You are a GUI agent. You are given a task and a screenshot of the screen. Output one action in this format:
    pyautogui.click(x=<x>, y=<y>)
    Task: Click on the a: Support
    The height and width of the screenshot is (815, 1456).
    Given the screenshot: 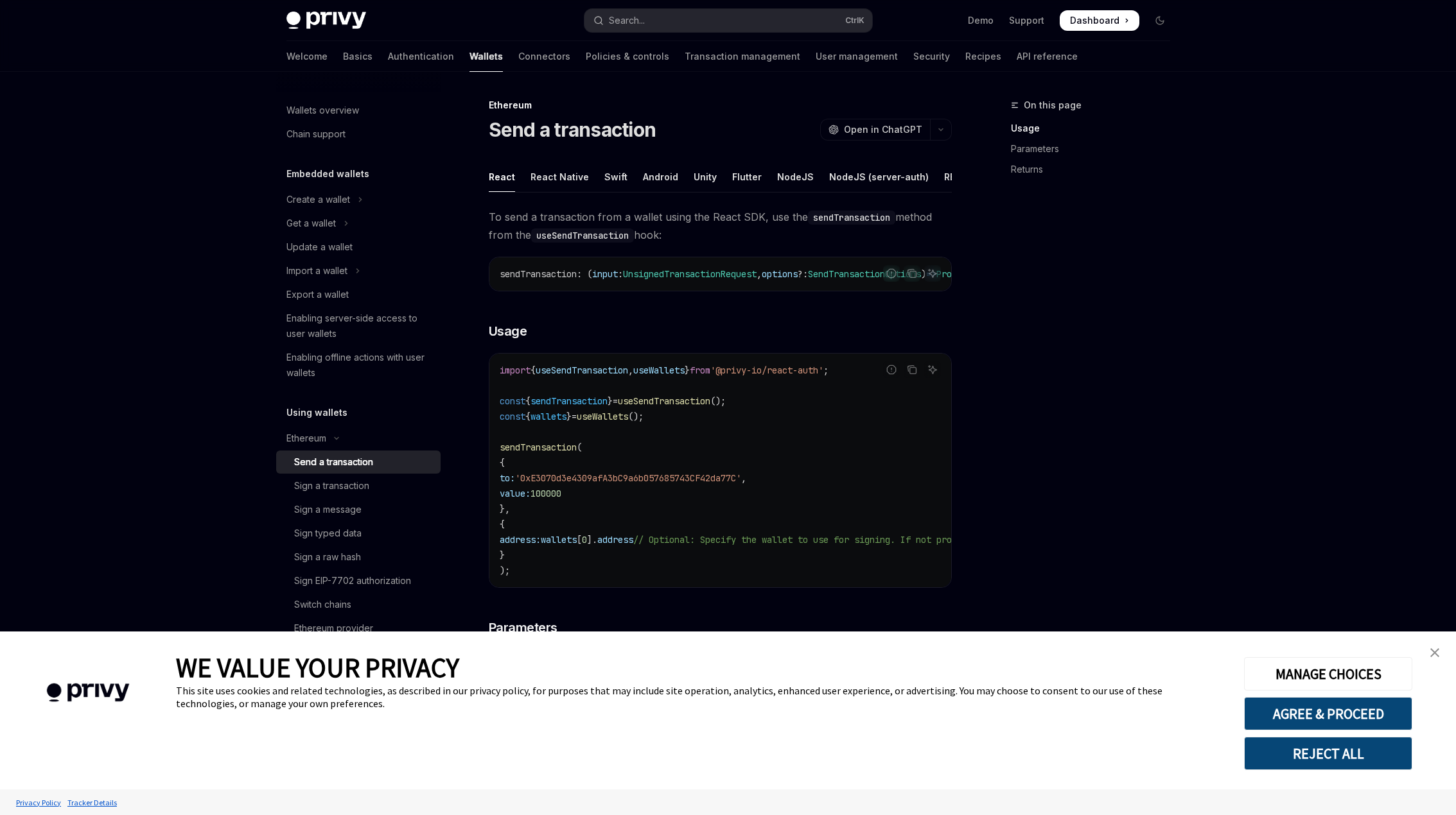 What is the action you would take?
    pyautogui.click(x=1026, y=20)
    